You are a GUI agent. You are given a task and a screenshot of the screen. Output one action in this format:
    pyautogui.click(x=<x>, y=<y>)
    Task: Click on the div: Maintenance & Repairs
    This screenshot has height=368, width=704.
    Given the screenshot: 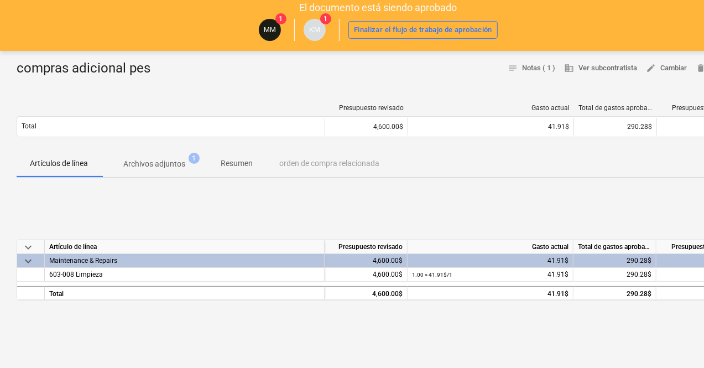 What is the action you would take?
    pyautogui.click(x=184, y=261)
    